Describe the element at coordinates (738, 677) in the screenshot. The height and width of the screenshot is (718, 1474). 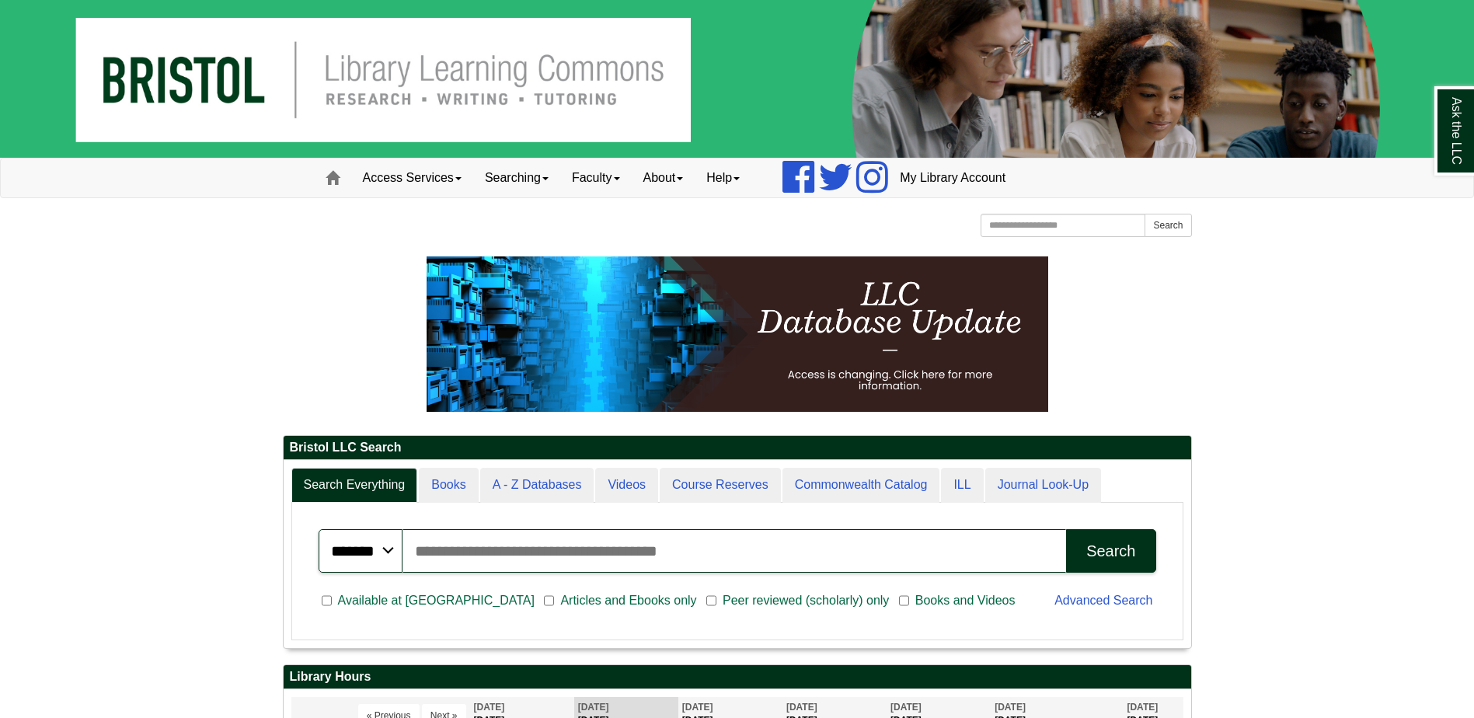
I see `h2: Library Hours` at that location.